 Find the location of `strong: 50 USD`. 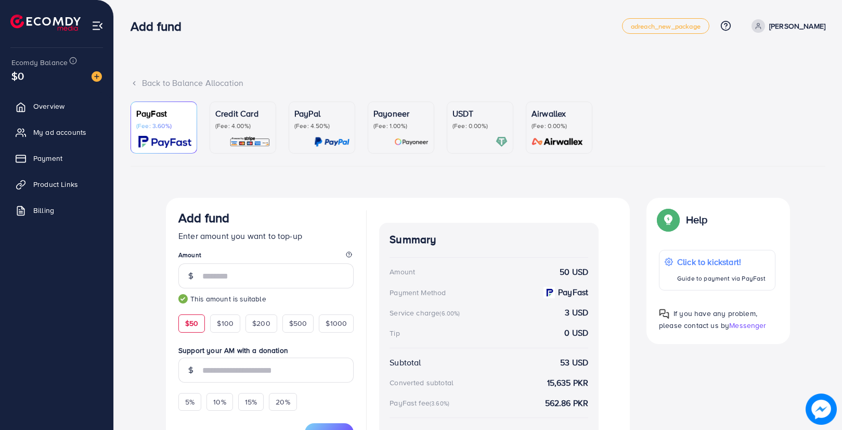

strong: 50 USD is located at coordinates (574, 271).